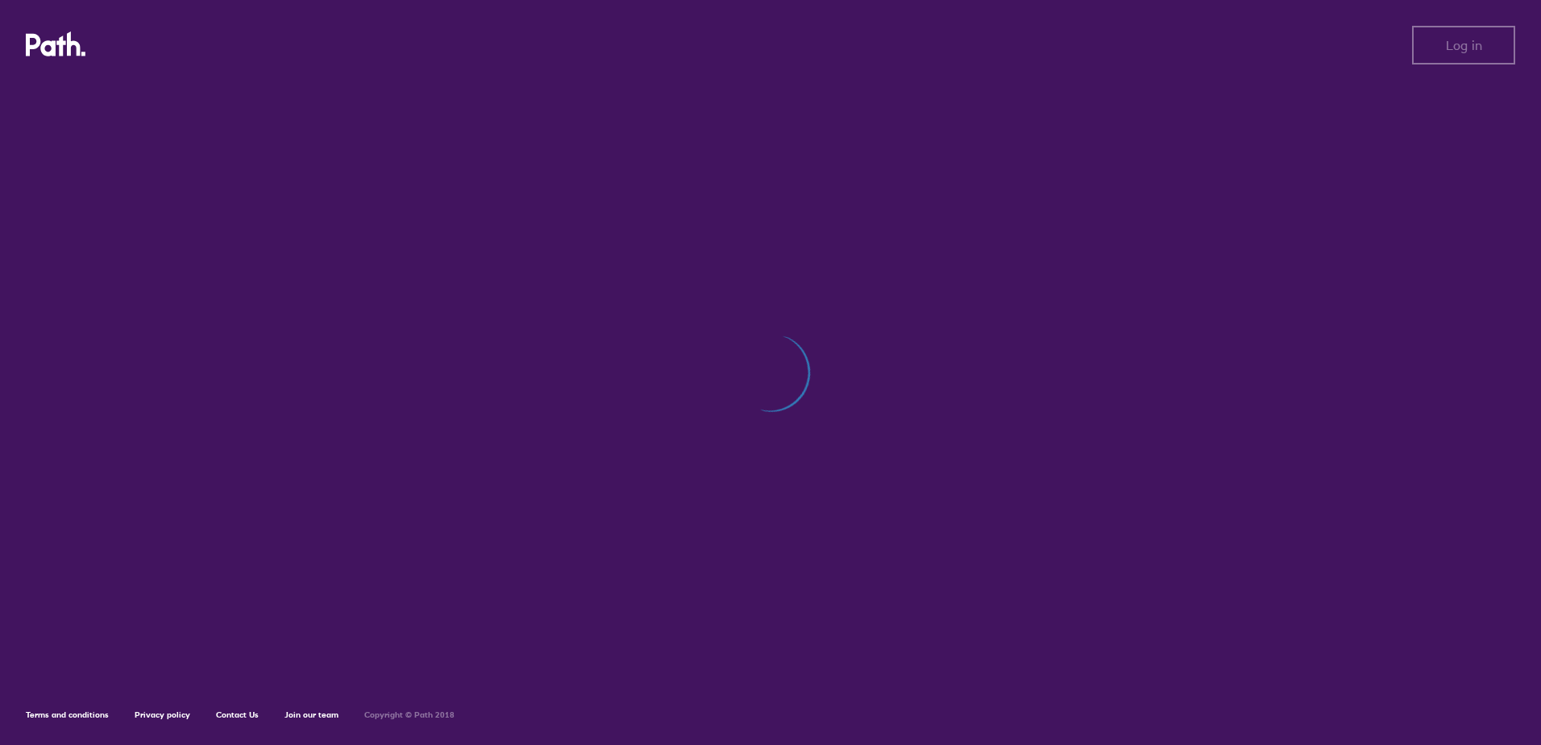  Describe the element at coordinates (409, 715) in the screenshot. I see `h6: Copyright © Path 2018` at that location.